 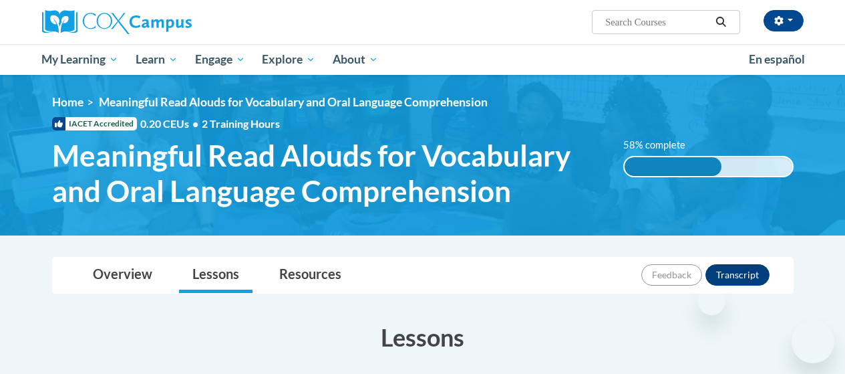 What do you see at coordinates (156, 59) in the screenshot?
I see `a: Learn` at bounding box center [156, 59].